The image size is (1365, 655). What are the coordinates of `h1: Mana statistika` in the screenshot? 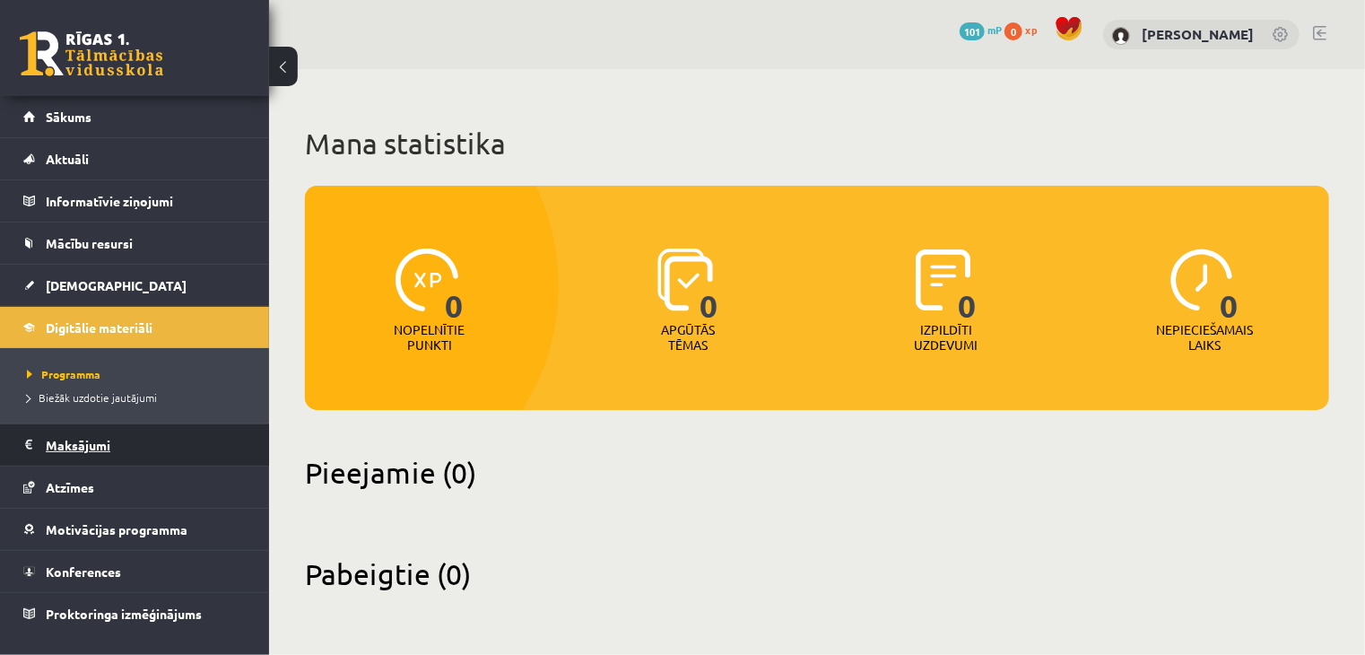 It's located at (817, 144).